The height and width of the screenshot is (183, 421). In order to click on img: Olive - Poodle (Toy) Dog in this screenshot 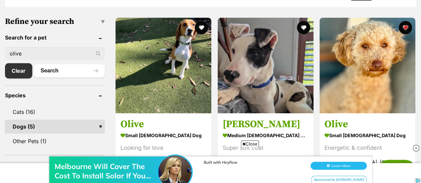, I will do `click(367, 66)`.